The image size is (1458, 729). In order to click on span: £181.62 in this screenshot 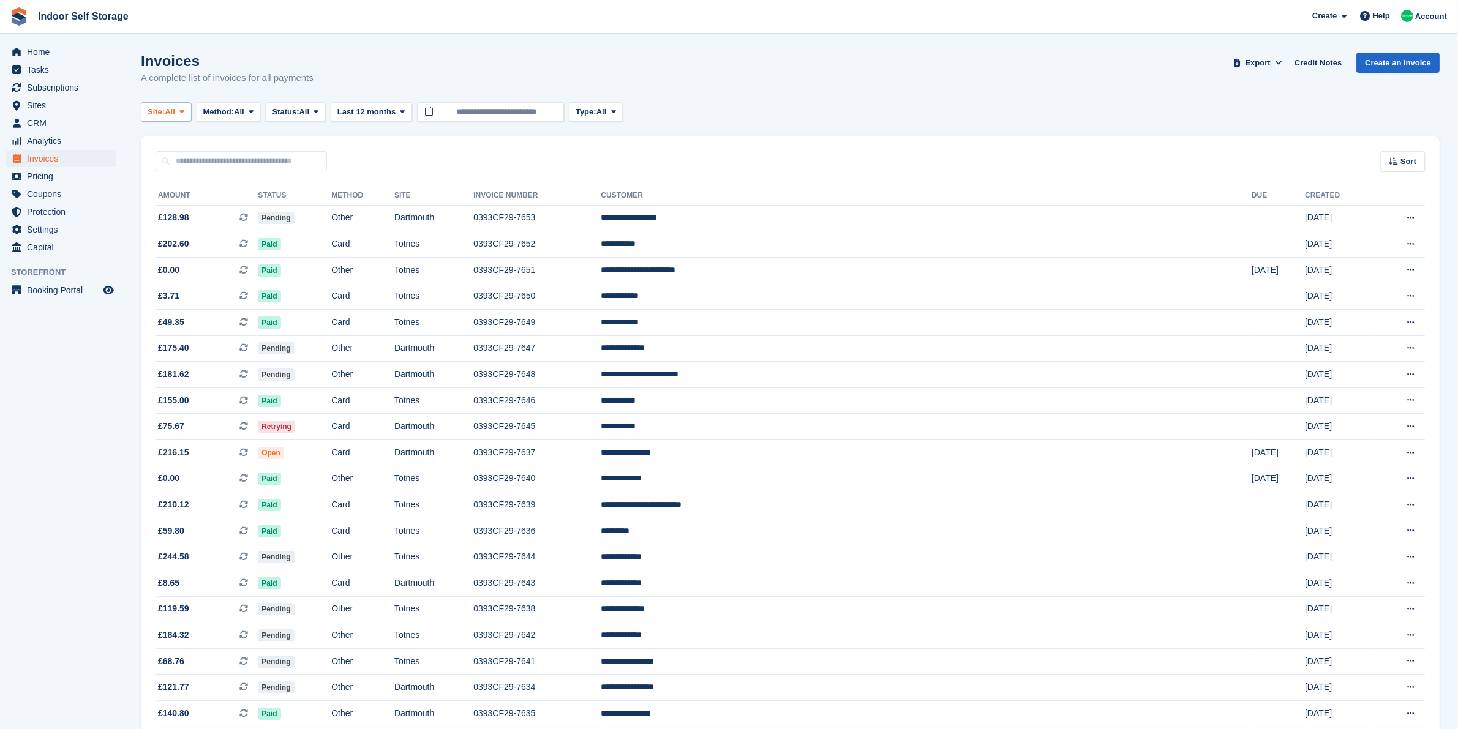, I will do `click(173, 374)`.